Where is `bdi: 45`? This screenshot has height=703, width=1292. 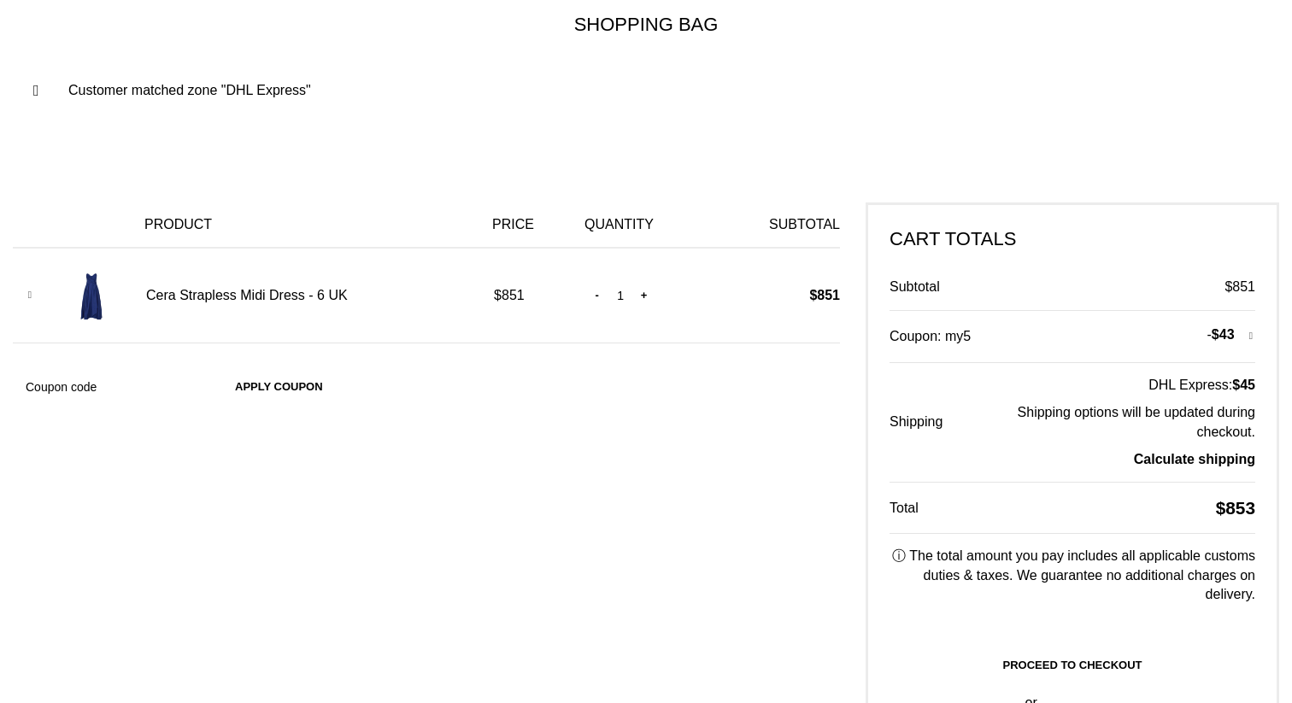
bdi: 45 is located at coordinates (1243, 384).